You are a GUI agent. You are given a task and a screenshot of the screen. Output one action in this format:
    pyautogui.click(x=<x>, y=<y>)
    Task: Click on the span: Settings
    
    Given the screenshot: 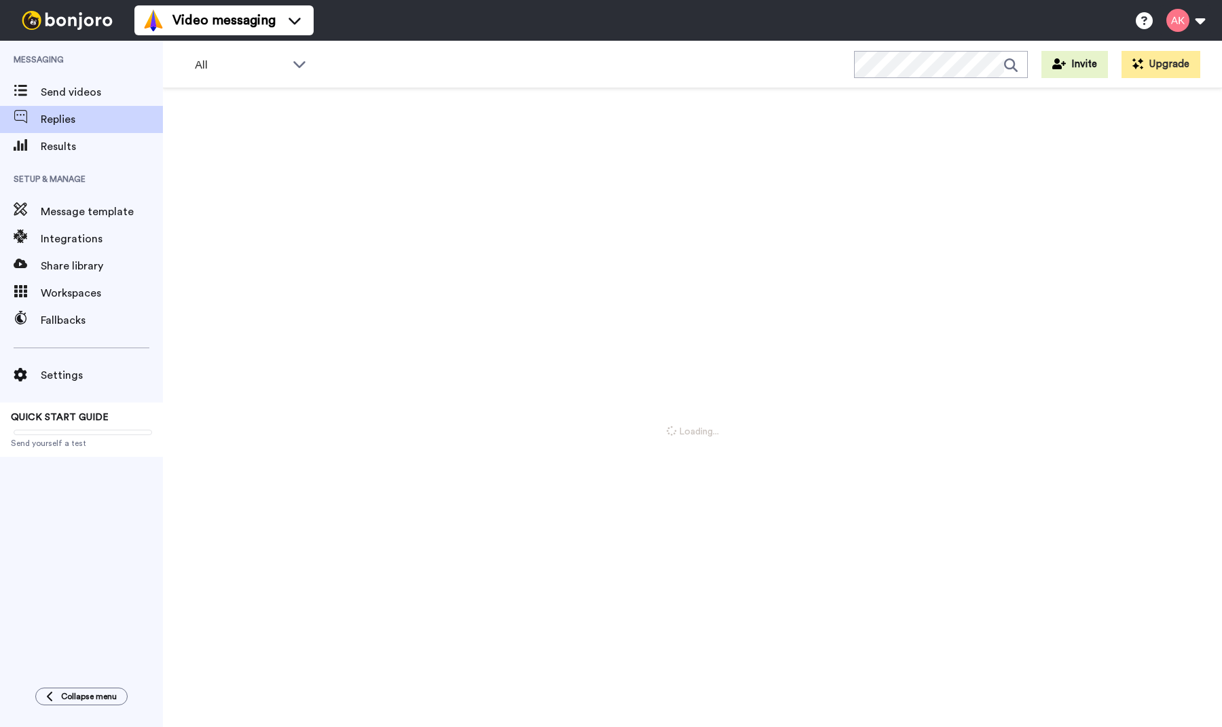 What is the action you would take?
    pyautogui.click(x=102, y=375)
    